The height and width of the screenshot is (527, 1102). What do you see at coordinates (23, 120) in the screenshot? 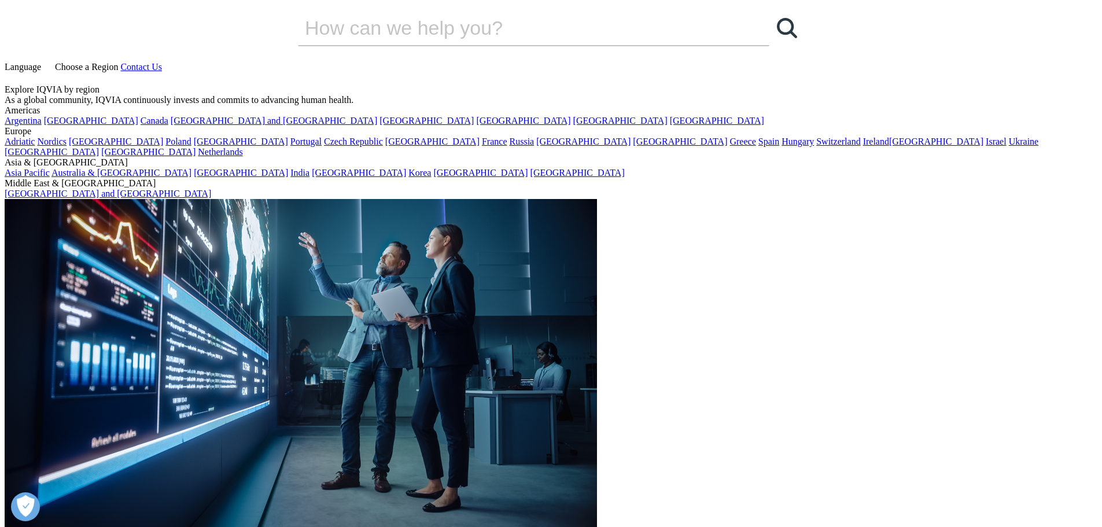
I see `a: Argentina` at bounding box center [23, 120].